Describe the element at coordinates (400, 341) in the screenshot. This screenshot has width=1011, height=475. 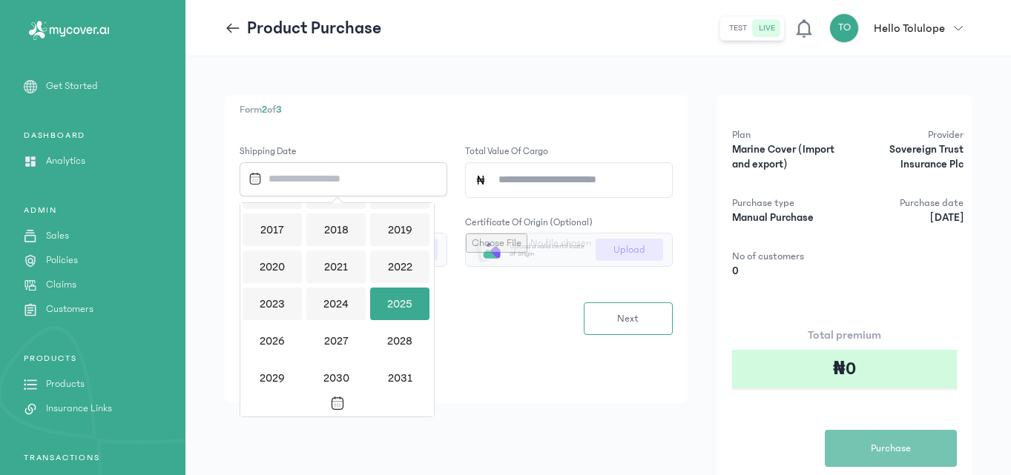
I see `div: 2028` at that location.